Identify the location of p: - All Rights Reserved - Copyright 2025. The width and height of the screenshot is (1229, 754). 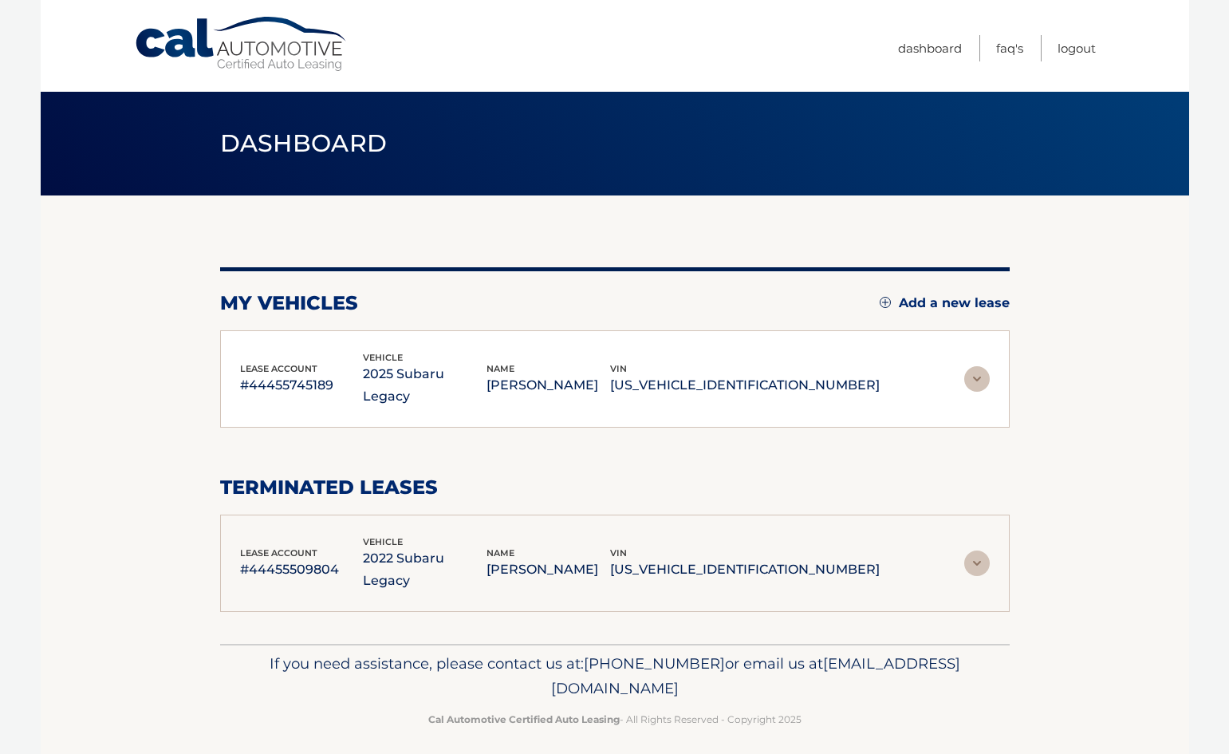
(615, 719).